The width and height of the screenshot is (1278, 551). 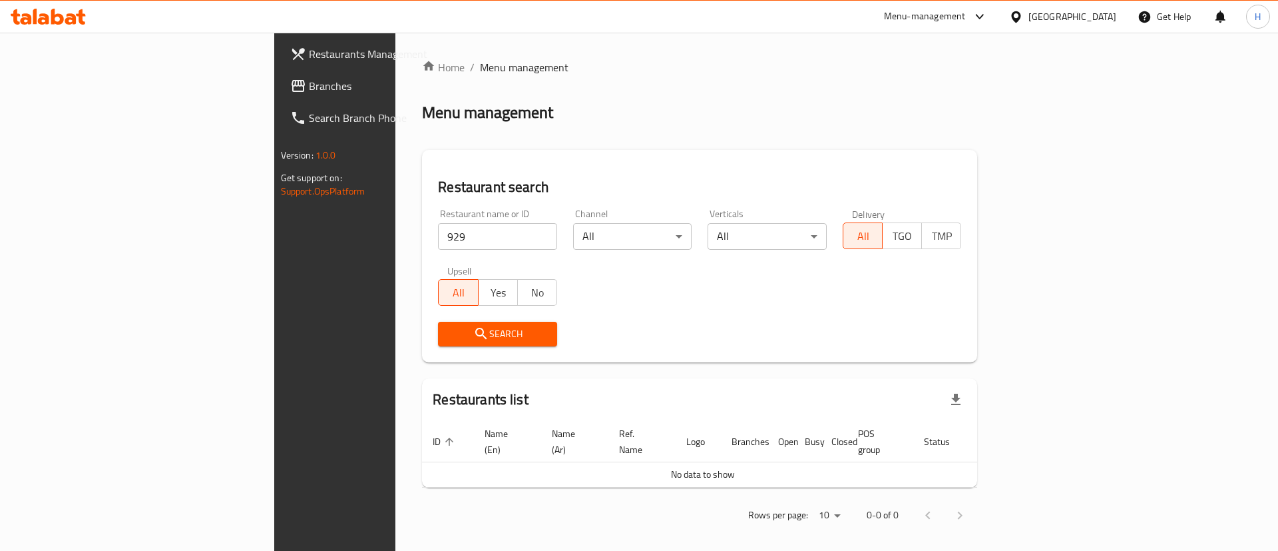 I want to click on a: Search Branch Phone, so click(x=383, y=118).